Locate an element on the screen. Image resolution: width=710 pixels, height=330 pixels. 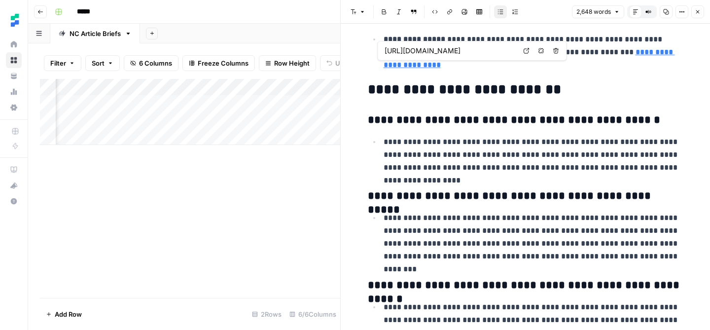
div: What's new? is located at coordinates (14, 185).